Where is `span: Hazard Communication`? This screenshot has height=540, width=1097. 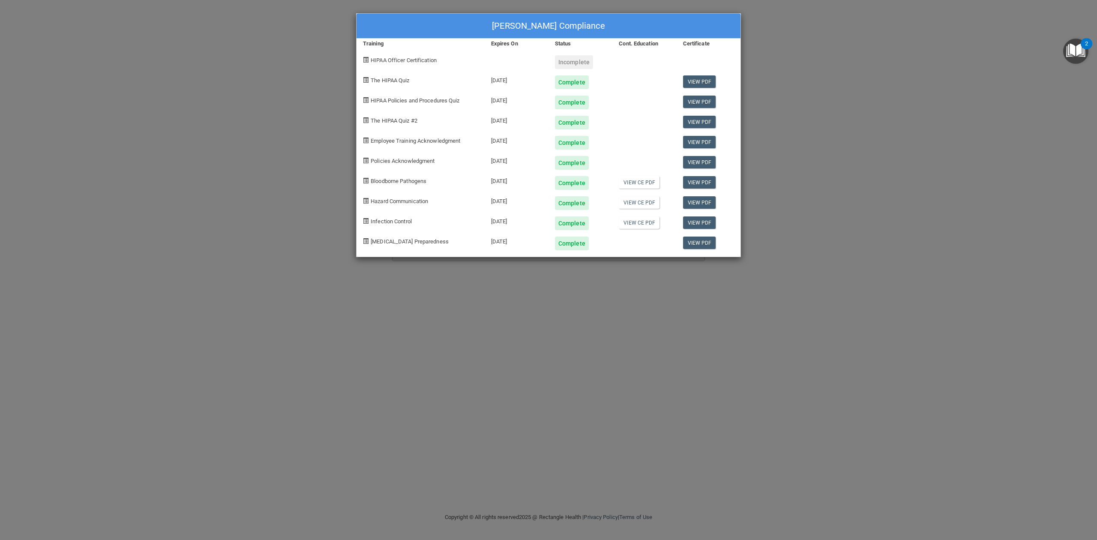
span: Hazard Communication is located at coordinates (399, 201).